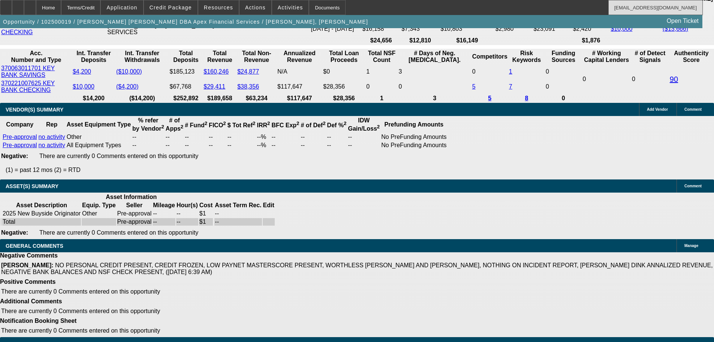 Image resolution: width=714 pixels, height=342 pixels. I want to click on th: Funding Sources, so click(564, 57).